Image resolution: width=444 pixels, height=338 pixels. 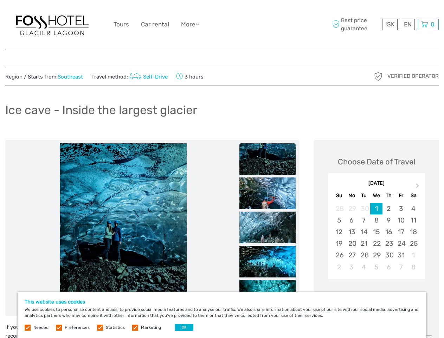 I want to click on img: 39d3d596705d4450bf3c893a821d2edd_slider_thumbnail.jpeg, so click(x=268, y=296).